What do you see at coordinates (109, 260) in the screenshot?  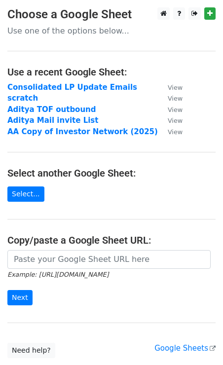 I see `input: Paste your Google Sheet URL here` at bounding box center [109, 260].